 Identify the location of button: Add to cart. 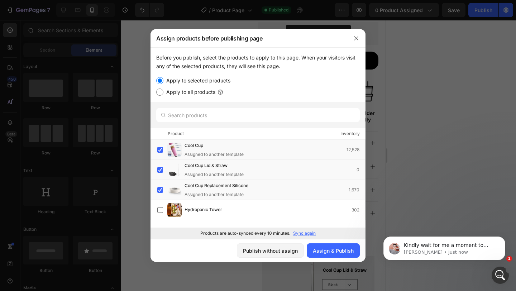
(67, 41).